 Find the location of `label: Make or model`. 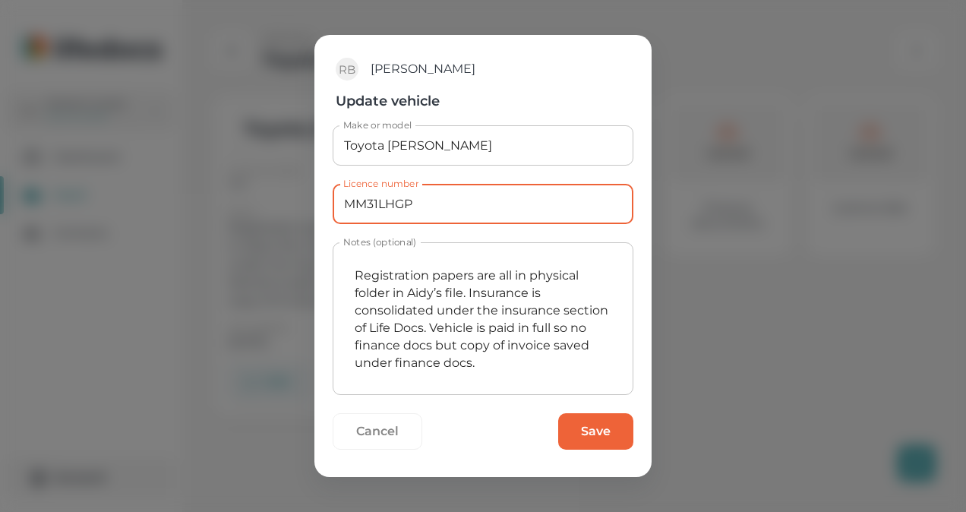

label: Make or model is located at coordinates (377, 125).